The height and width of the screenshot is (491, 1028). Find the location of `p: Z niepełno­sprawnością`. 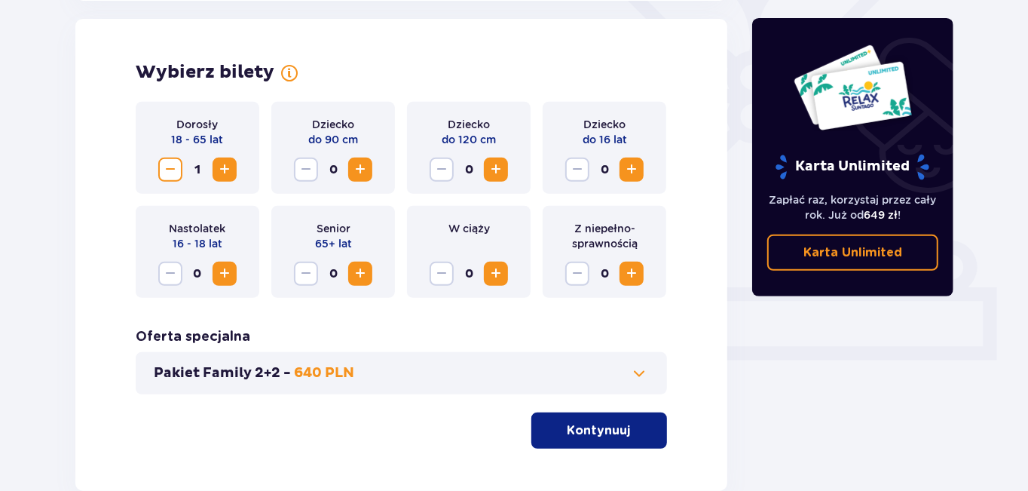

p: Z niepełno­sprawnością is located at coordinates (605, 236).